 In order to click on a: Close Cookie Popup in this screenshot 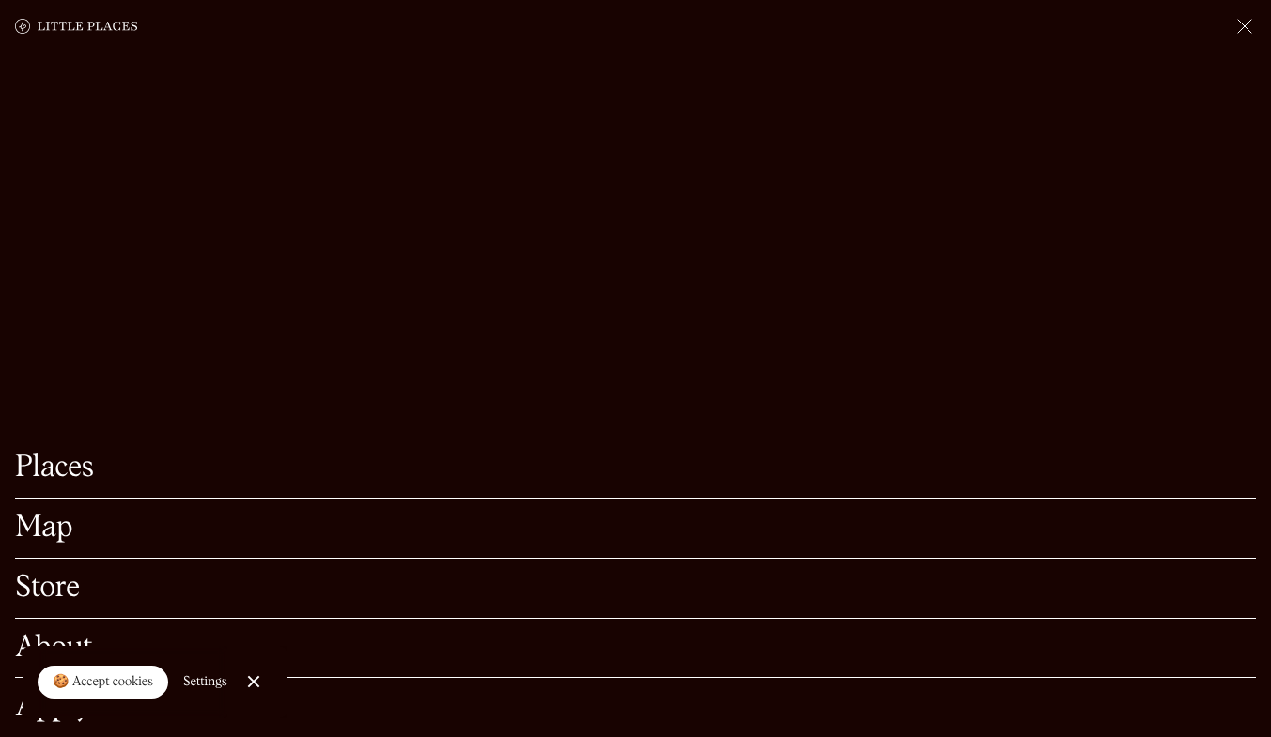, I will do `click(254, 682)`.